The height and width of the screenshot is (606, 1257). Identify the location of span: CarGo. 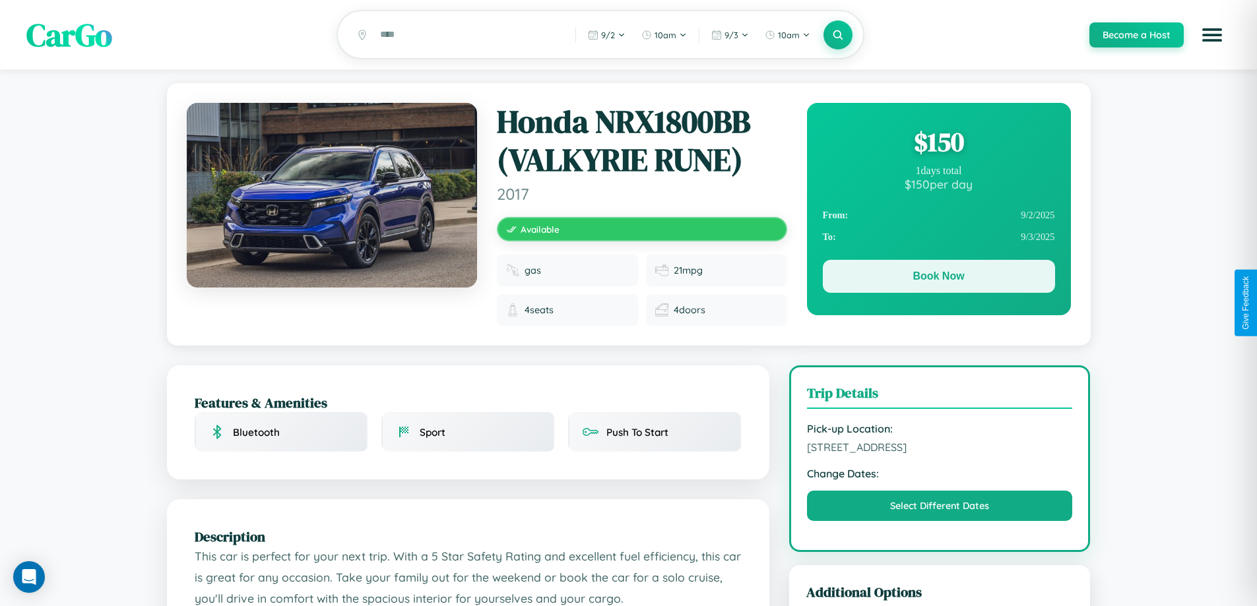
(69, 35).